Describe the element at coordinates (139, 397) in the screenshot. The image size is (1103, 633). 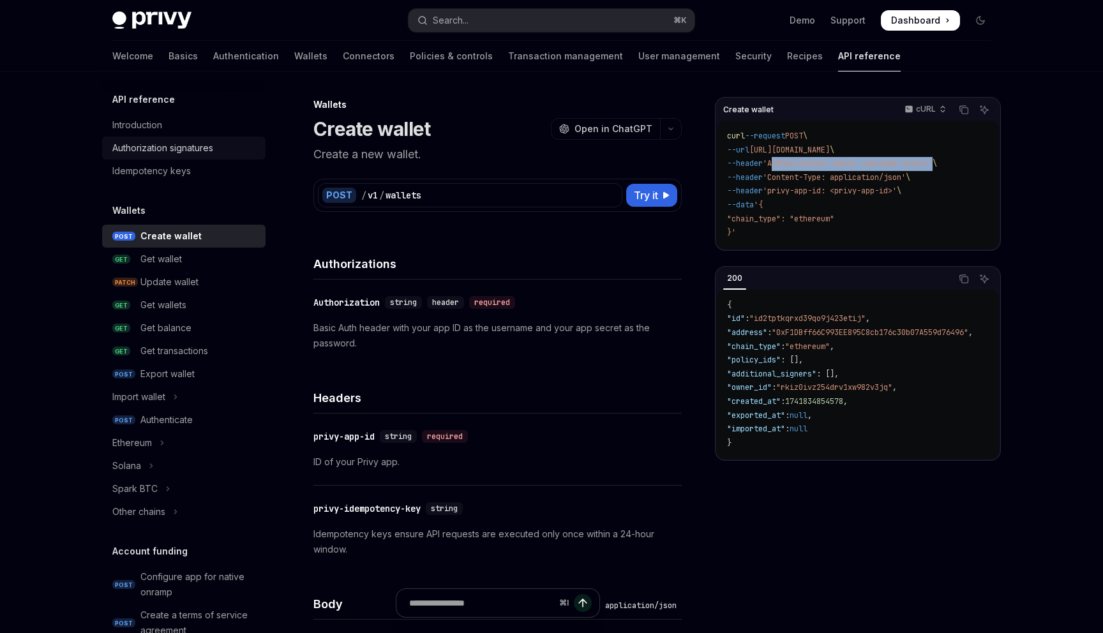
I see `div: Import wallet` at that location.